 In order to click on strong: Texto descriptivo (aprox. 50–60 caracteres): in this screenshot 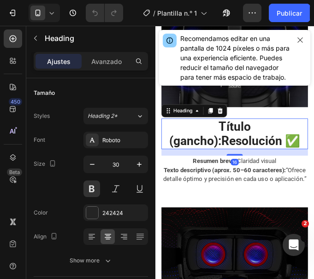, I will do `click(79, 165)`.